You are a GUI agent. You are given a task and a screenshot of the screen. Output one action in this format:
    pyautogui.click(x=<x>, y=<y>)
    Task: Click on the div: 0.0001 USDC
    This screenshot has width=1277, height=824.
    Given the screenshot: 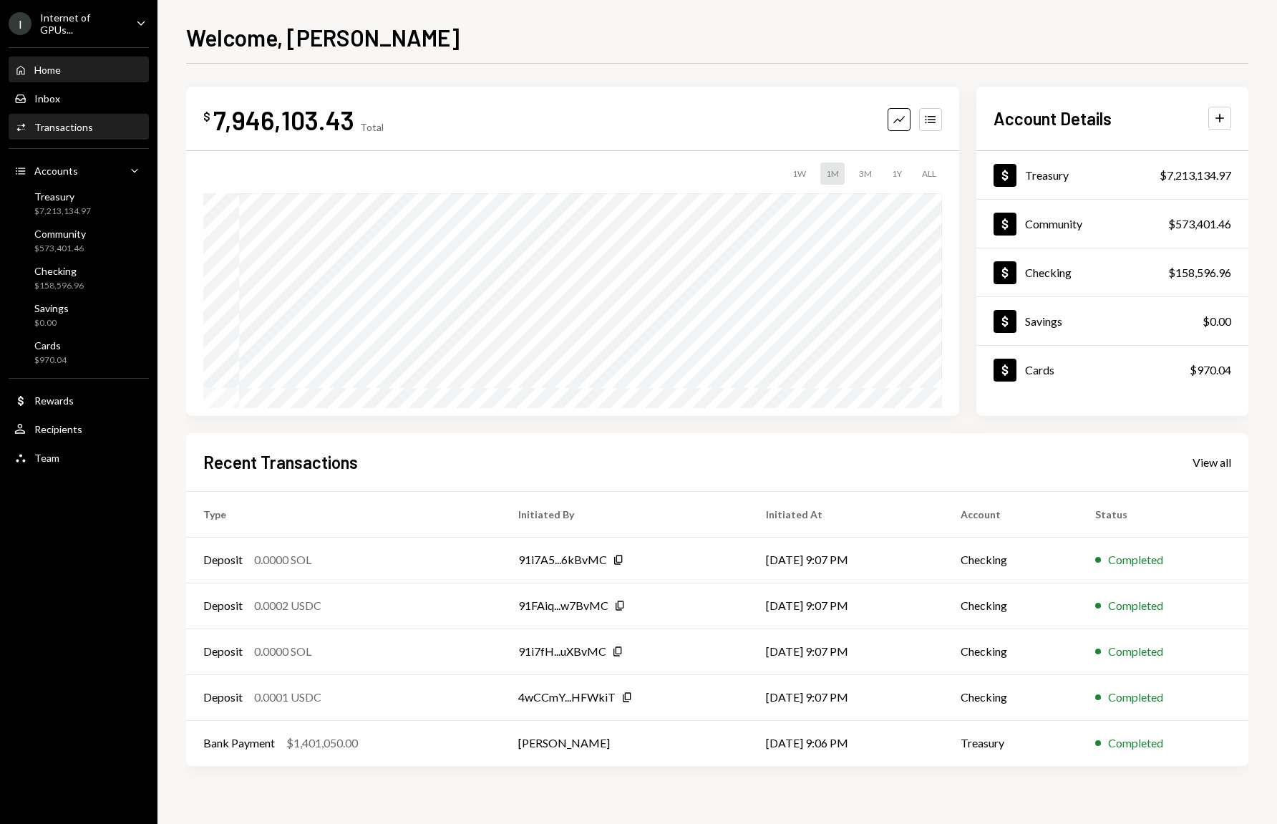 What is the action you would take?
    pyautogui.click(x=288, y=697)
    